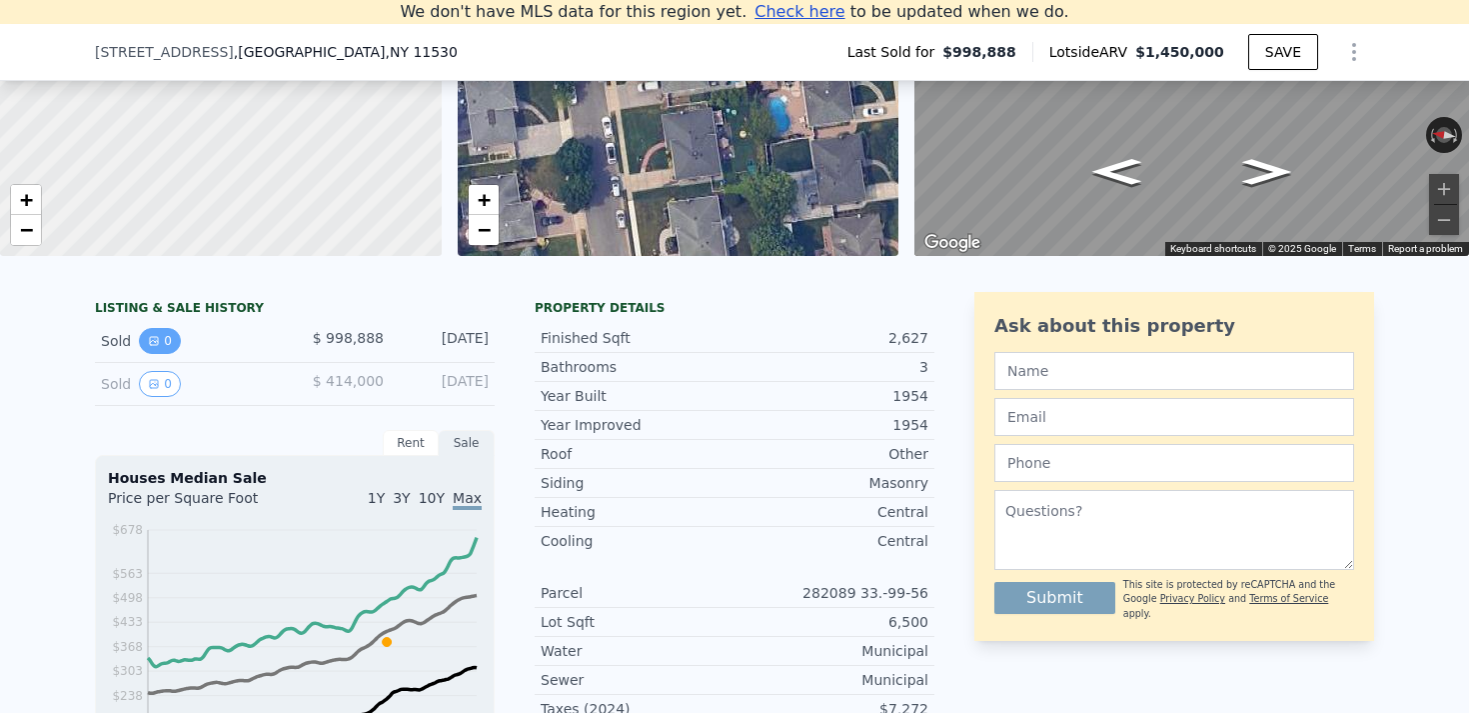 This screenshot has width=1469, height=713. I want to click on div: Finished Sqft, so click(638, 338).